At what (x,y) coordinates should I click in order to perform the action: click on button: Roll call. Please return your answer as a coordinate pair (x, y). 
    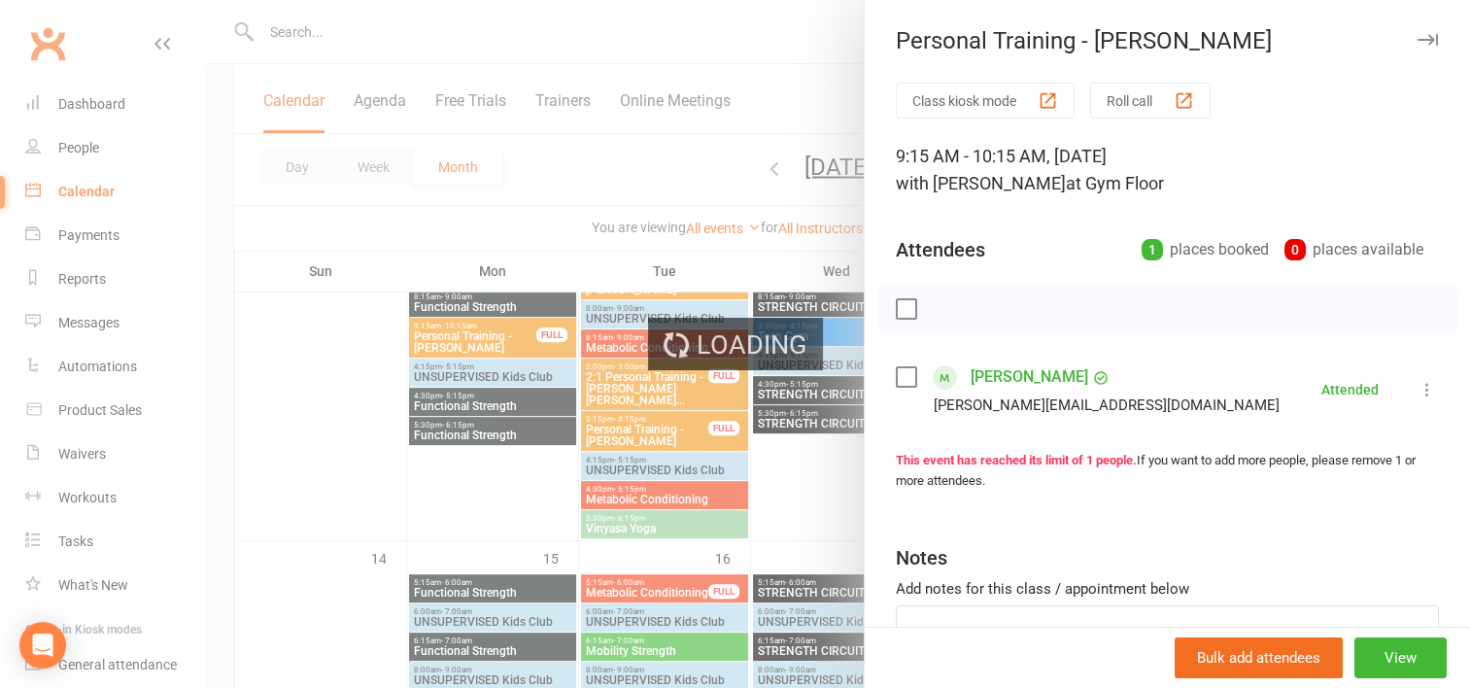
    Looking at the image, I should click on (1150, 100).